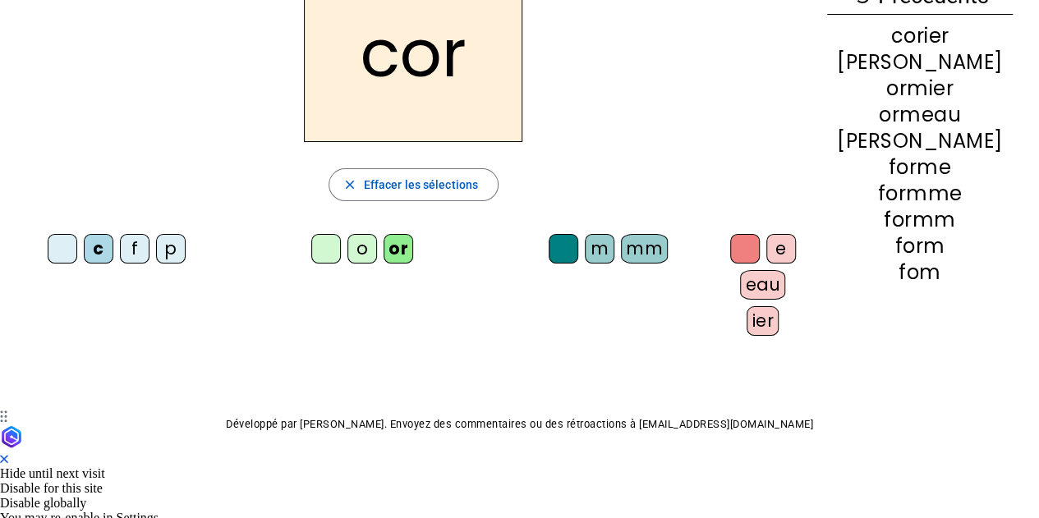 This screenshot has width=1039, height=518. Describe the element at coordinates (920, 36) in the screenshot. I see `div: corier` at that location.